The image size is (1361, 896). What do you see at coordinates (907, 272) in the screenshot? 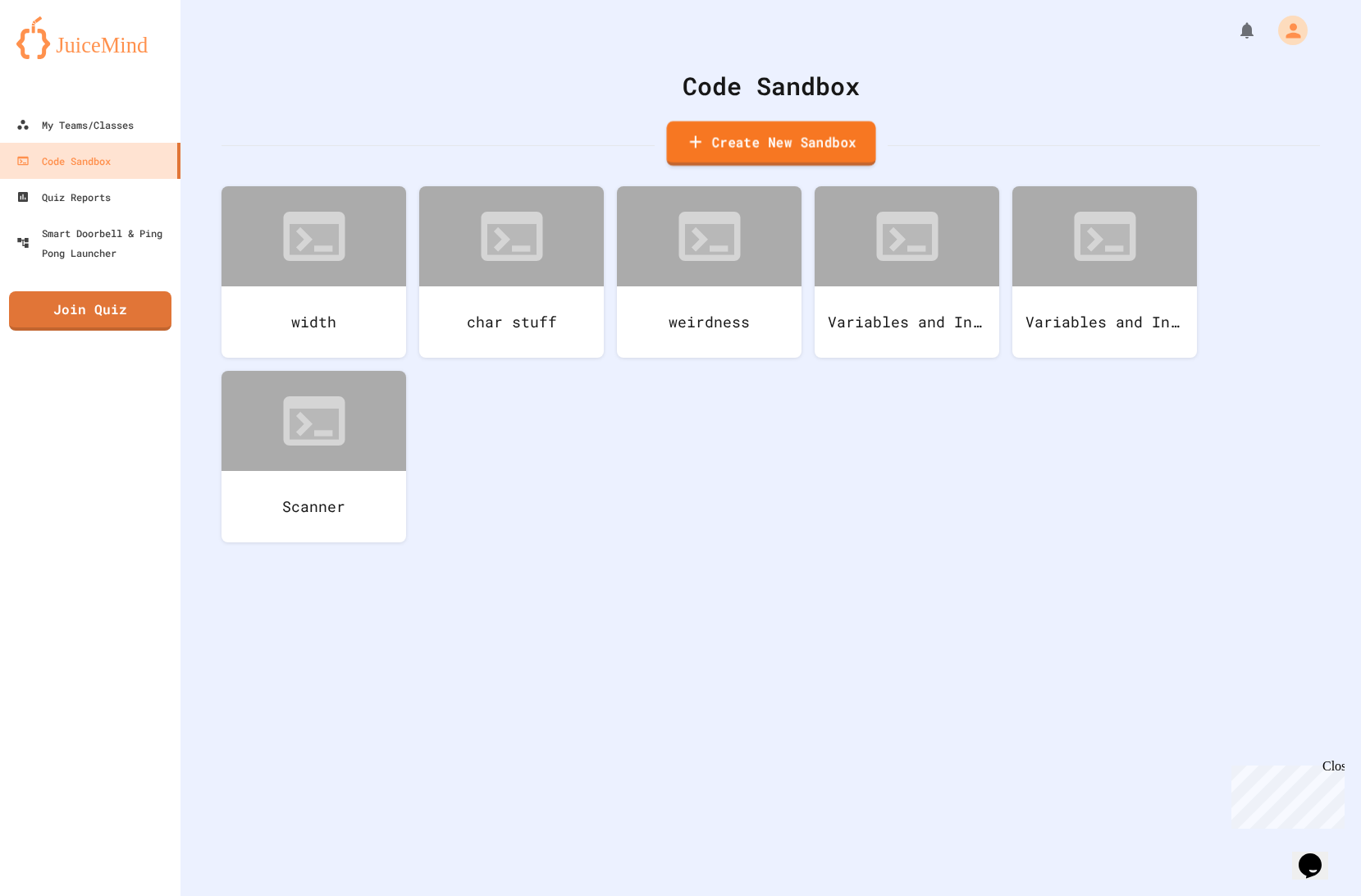
I see `a: Variables and Input Practice 2` at bounding box center [907, 272].